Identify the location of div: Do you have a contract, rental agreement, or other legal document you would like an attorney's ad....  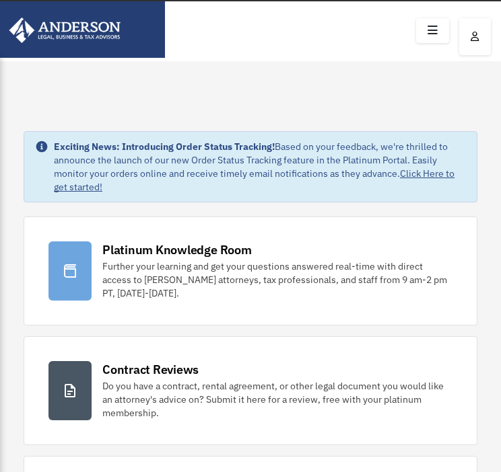
(277, 400).